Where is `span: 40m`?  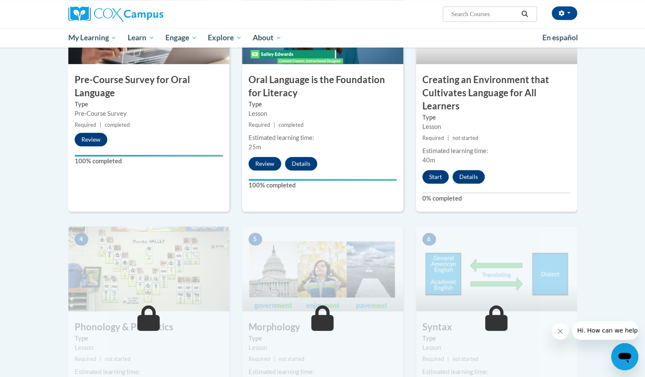 span: 40m is located at coordinates (429, 160).